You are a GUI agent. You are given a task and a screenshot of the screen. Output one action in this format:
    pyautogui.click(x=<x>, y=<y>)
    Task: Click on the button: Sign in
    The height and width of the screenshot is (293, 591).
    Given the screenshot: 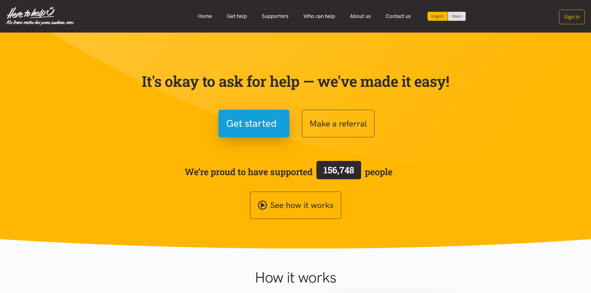 What is the action you would take?
    pyautogui.click(x=571, y=17)
    